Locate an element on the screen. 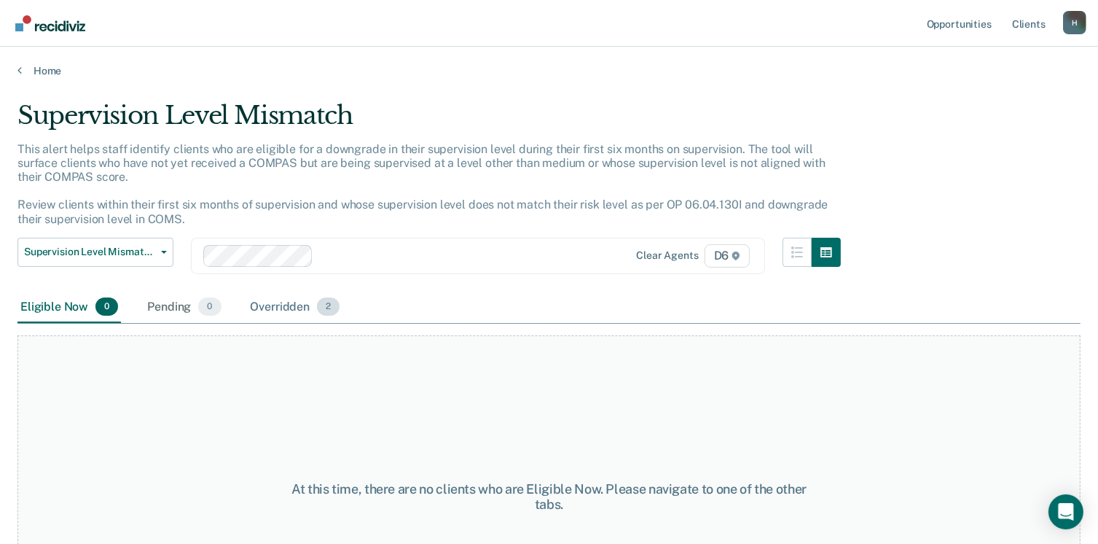  div: Pending0 is located at coordinates (184, 308).